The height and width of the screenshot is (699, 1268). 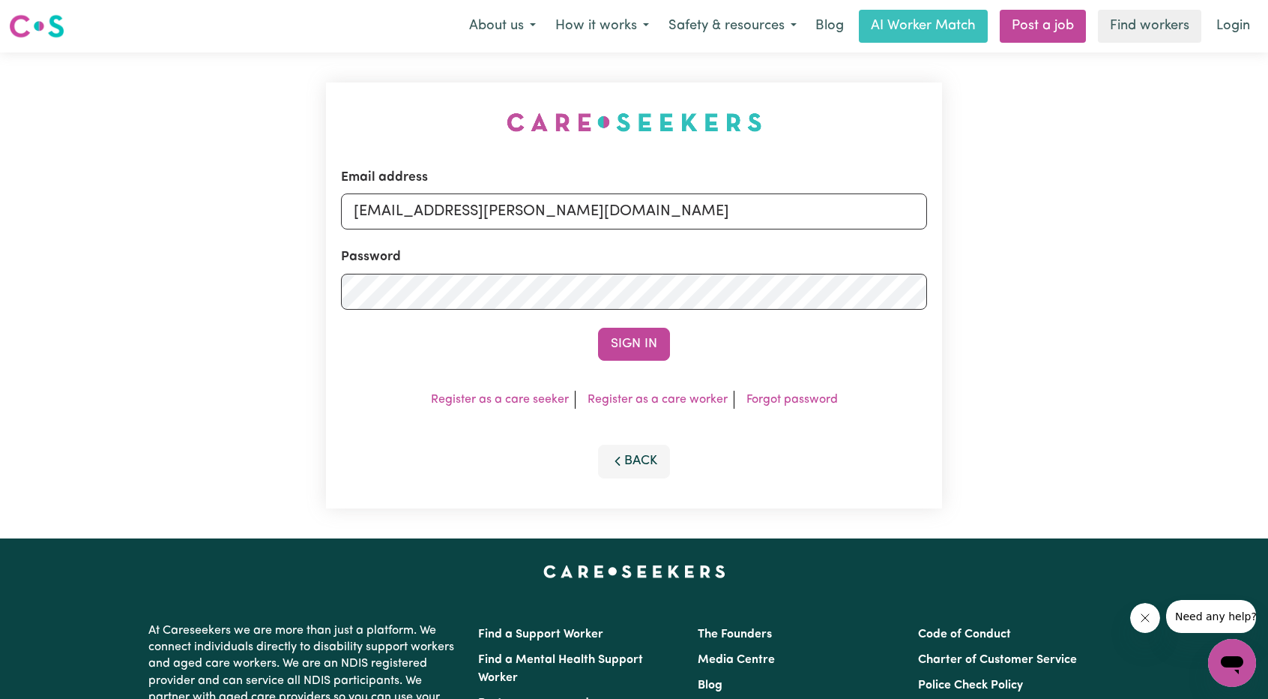 What do you see at coordinates (965, 634) in the screenshot?
I see `a: Code of Conduct` at bounding box center [965, 634].